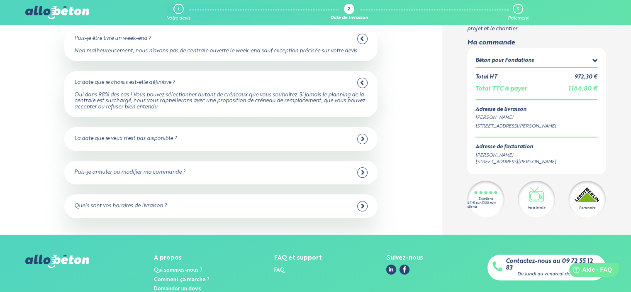 Image resolution: width=631 pixels, height=292 pixels. What do you see at coordinates (505, 61) in the screenshot?
I see `div: Béton pour Fondations` at bounding box center [505, 61].